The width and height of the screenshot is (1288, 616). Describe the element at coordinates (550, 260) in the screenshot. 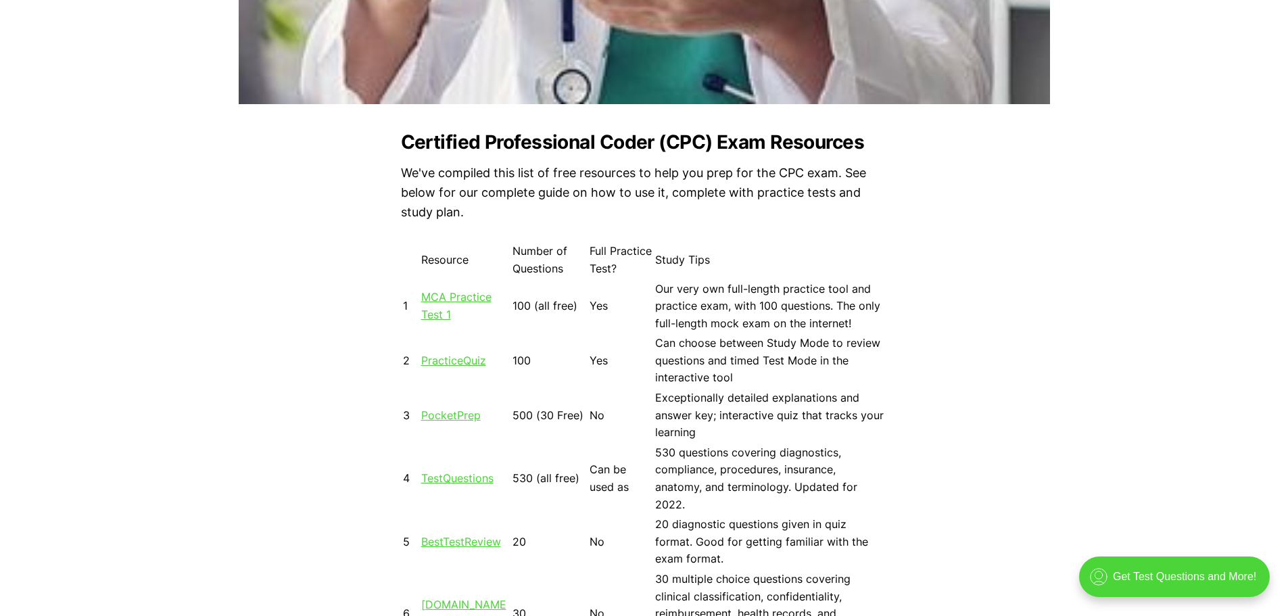

I see `td: Number of Questions` at that location.